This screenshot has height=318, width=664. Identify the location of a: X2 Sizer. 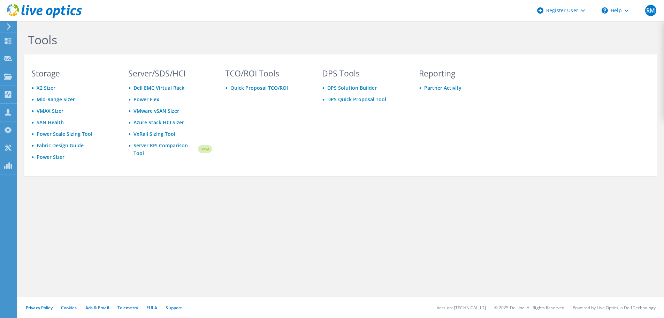
(46, 87).